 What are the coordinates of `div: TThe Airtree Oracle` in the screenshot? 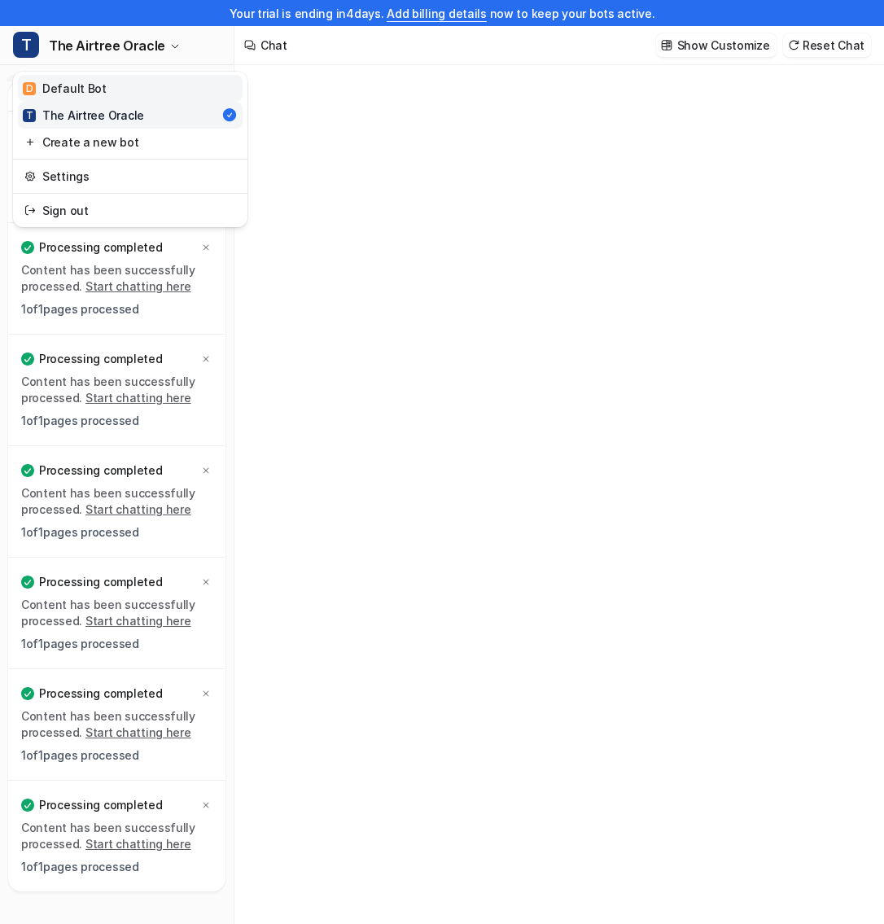 It's located at (130, 149).